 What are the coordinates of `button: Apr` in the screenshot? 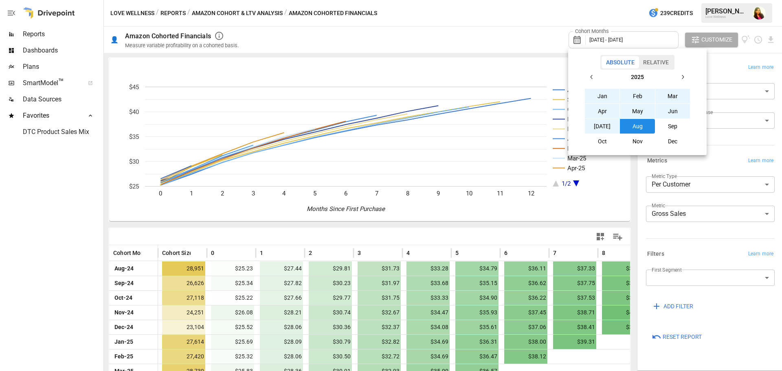 It's located at (602, 111).